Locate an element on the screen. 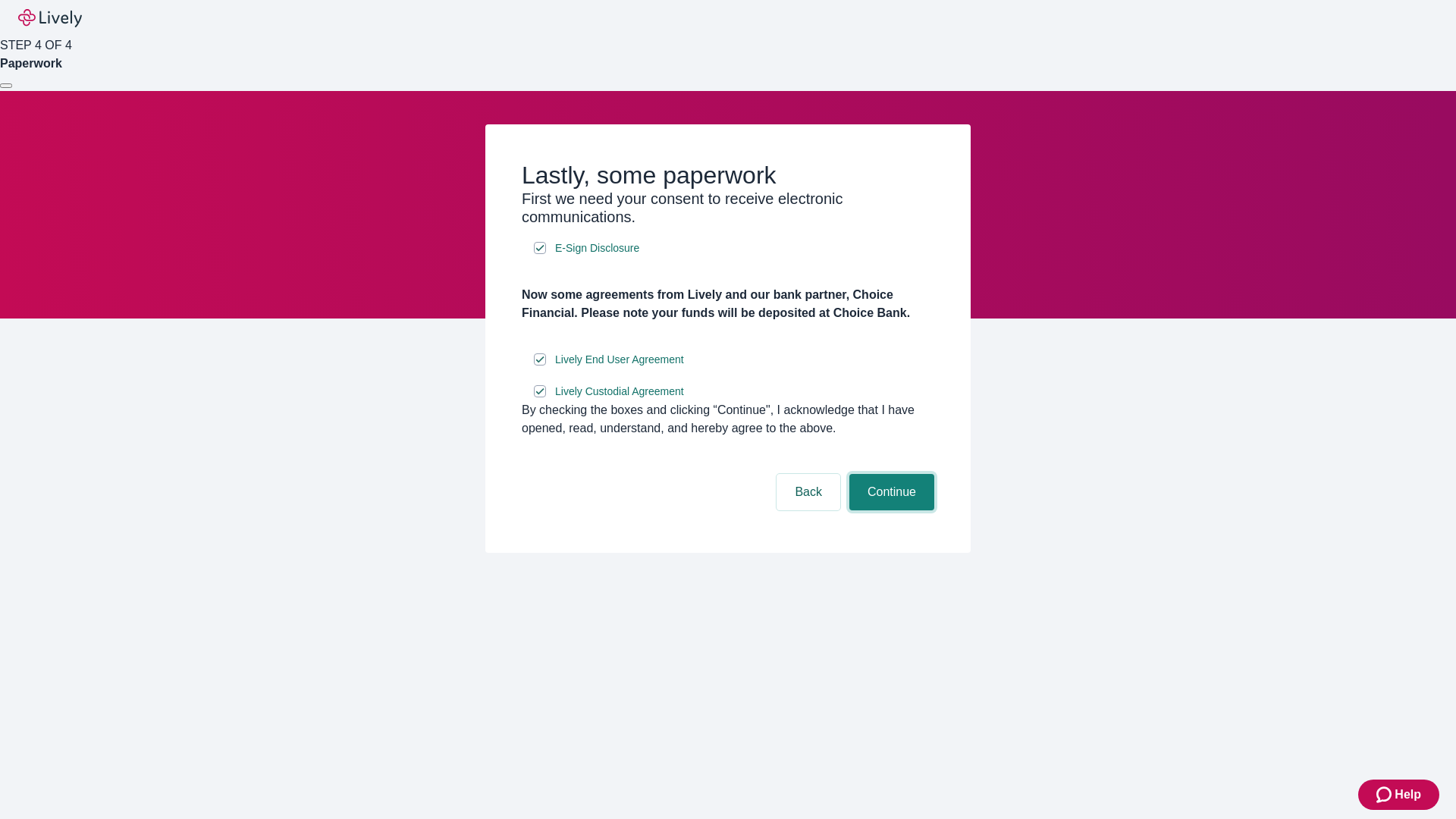 This screenshot has width=1456, height=819. h4: Now some agreements from Lively and our bank partner, Choice Financial. Please note your funds wi... is located at coordinates (728, 304).